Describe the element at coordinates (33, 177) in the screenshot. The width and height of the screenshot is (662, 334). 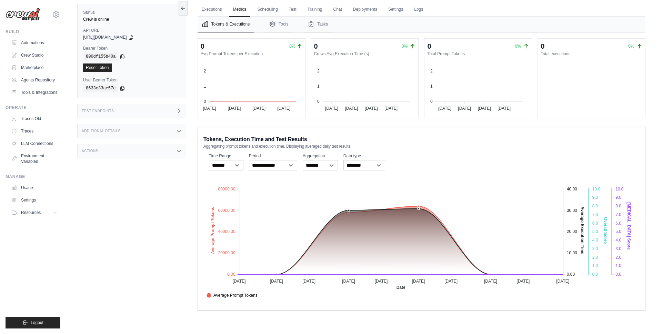
I see `div: Manage` at that location.